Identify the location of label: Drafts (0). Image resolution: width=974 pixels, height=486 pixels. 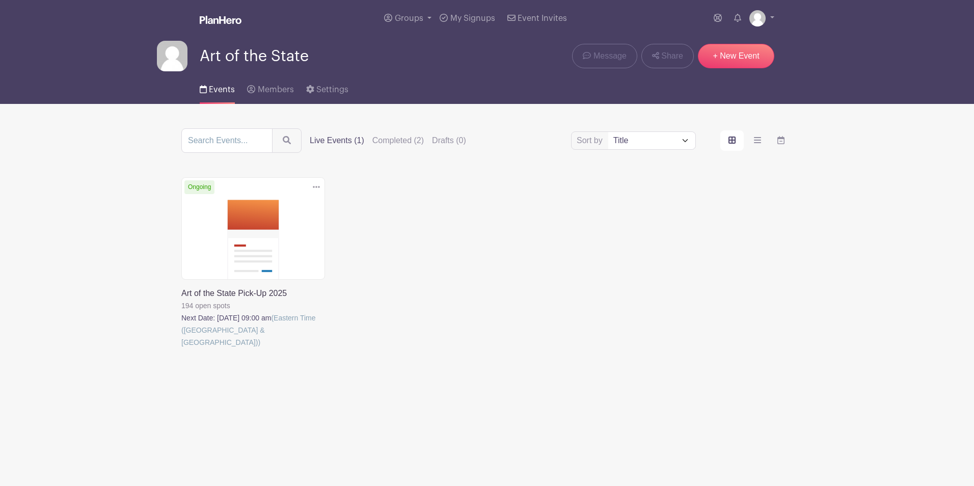
(449, 141).